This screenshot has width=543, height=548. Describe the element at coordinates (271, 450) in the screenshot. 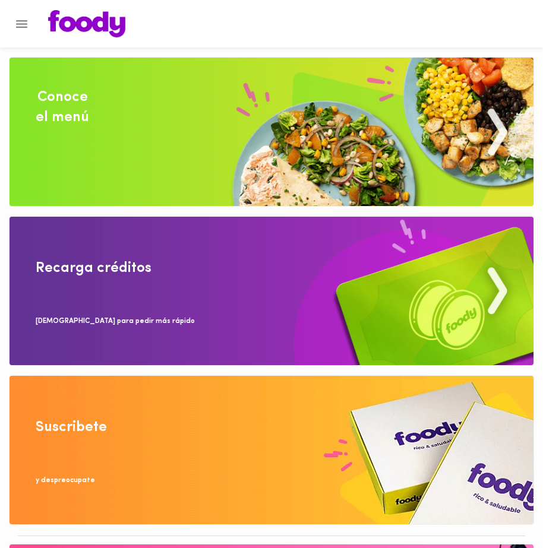

I see `img: Disfruta bajar de peso` at that location.